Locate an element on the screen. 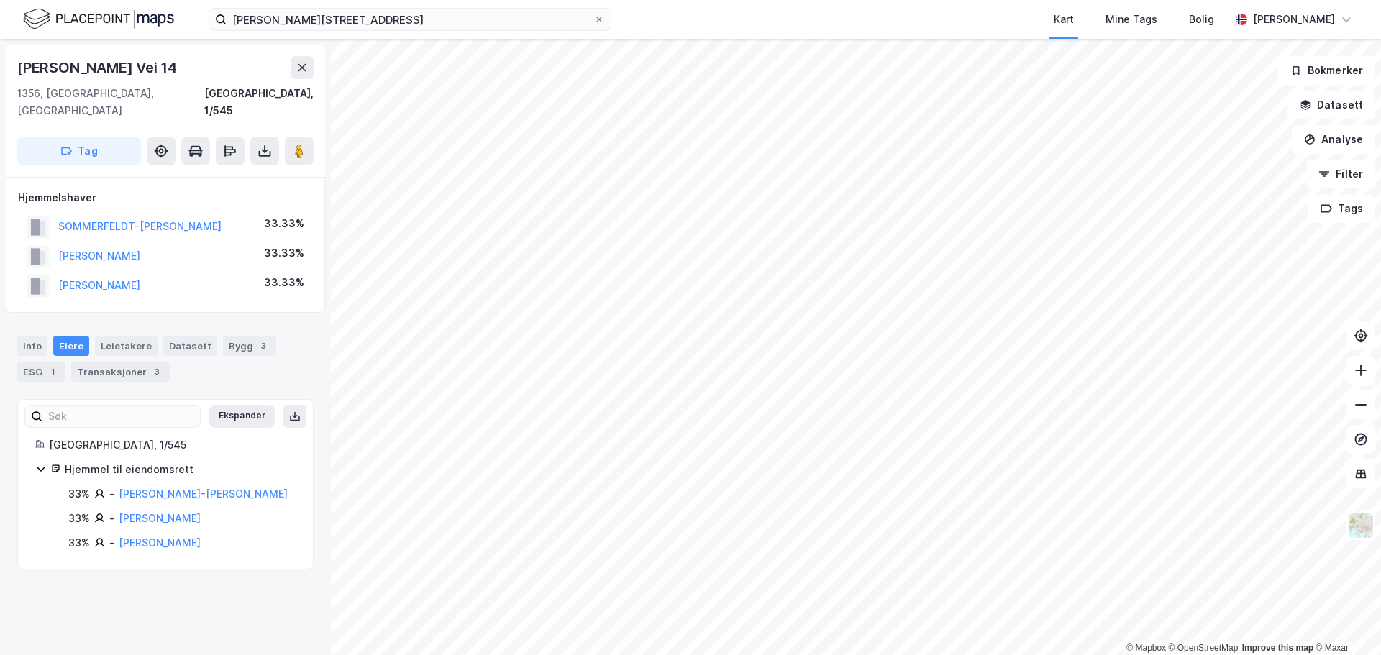  div: Bygg is located at coordinates (250, 346).